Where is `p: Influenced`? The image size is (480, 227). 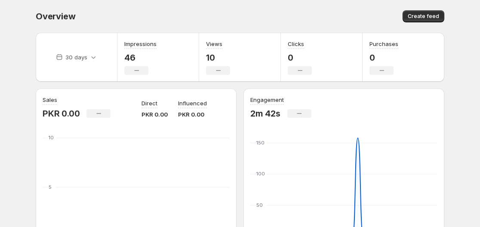 p: Influenced is located at coordinates (192, 103).